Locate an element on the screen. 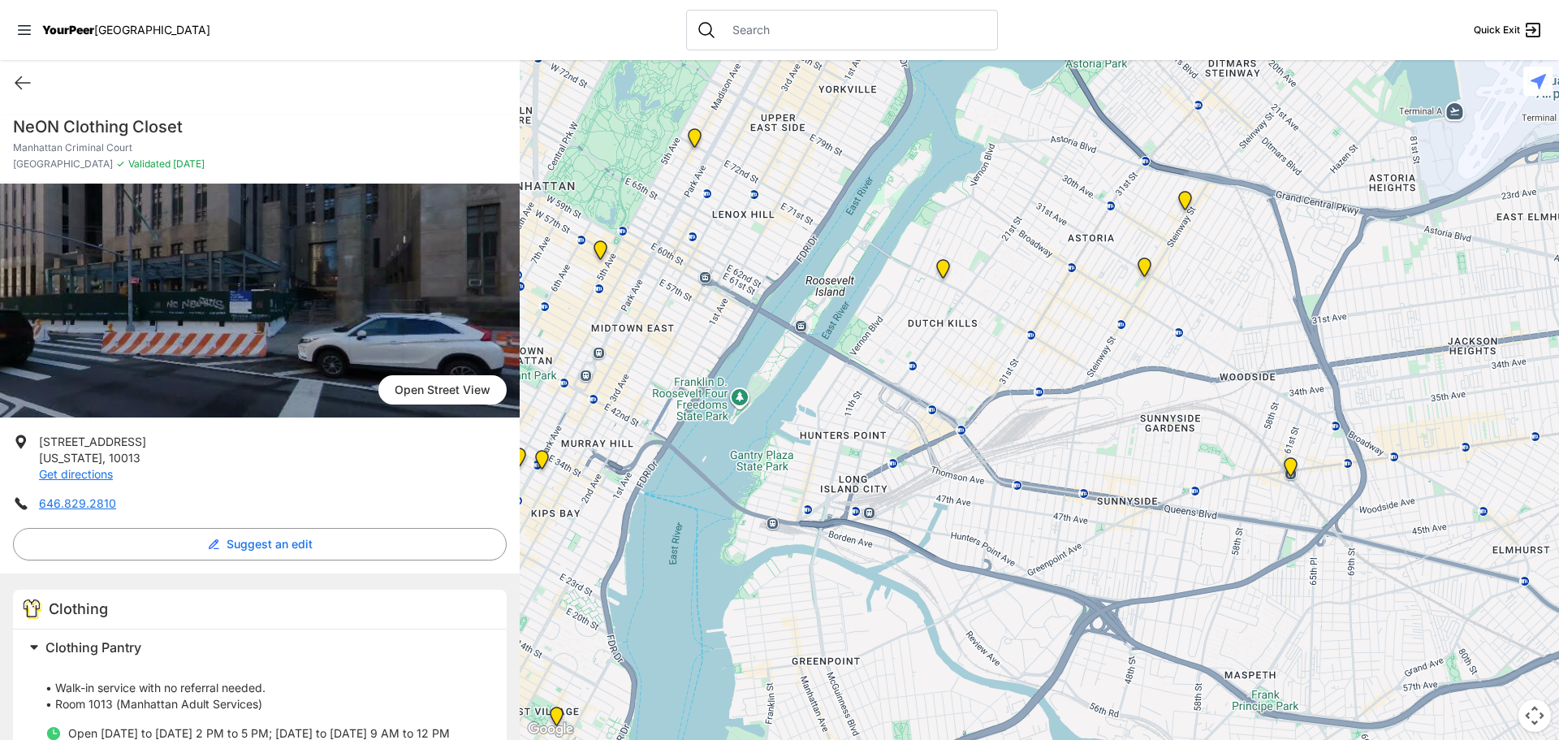 Image resolution: width=1559 pixels, height=740 pixels. div: Fancy Thrift Shop is located at coordinates (943, 272).